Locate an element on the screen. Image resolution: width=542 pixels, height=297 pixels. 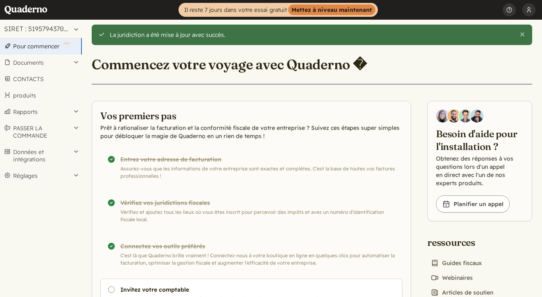
h2: Besoin d'aide pour l'installation ? is located at coordinates (480, 140).